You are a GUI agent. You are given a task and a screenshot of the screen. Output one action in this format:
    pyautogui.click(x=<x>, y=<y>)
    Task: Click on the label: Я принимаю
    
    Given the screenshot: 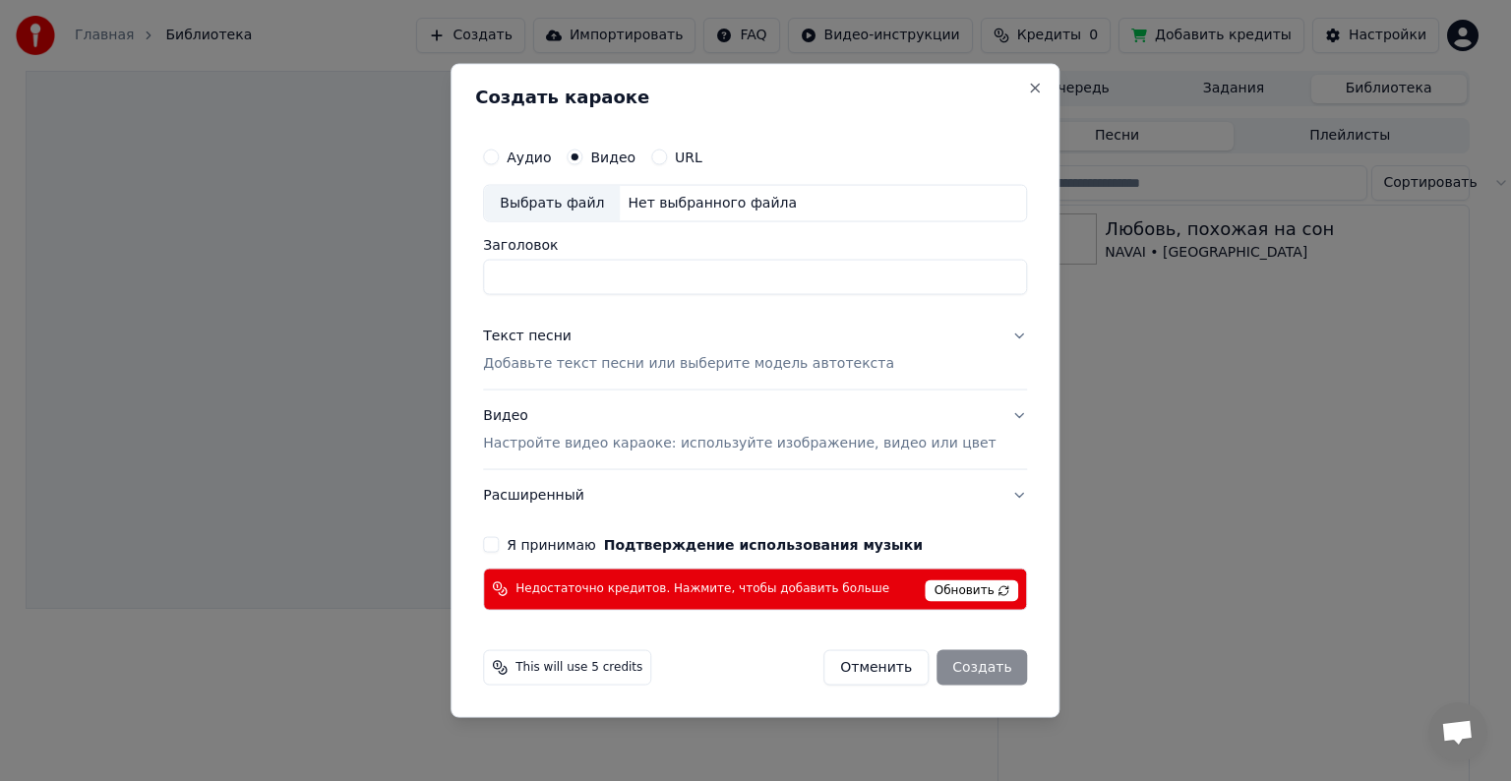 What is the action you would take?
    pyautogui.click(x=714, y=544)
    